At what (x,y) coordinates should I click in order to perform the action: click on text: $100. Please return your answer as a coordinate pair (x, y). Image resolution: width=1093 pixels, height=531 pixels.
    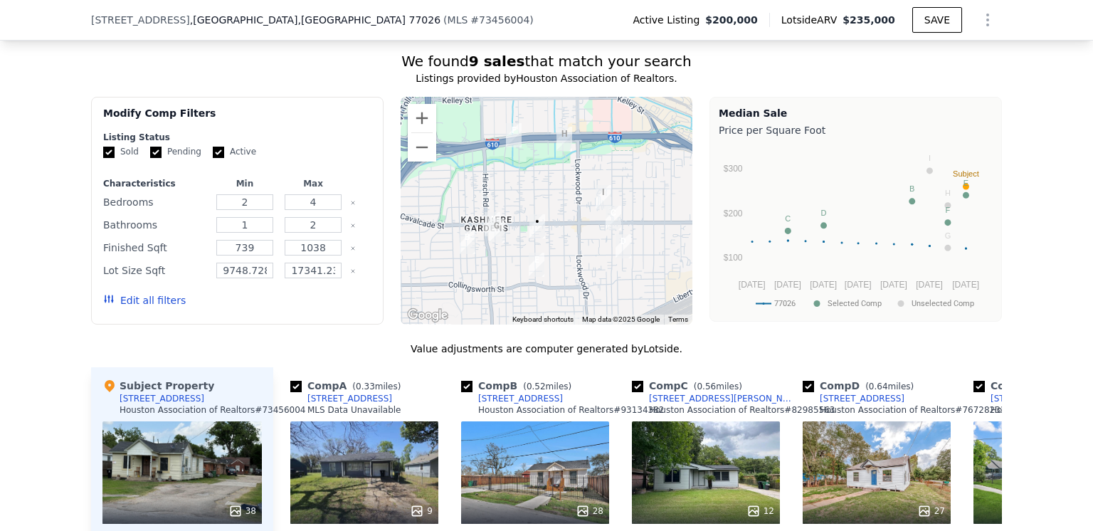
    Looking at the image, I should click on (733, 258).